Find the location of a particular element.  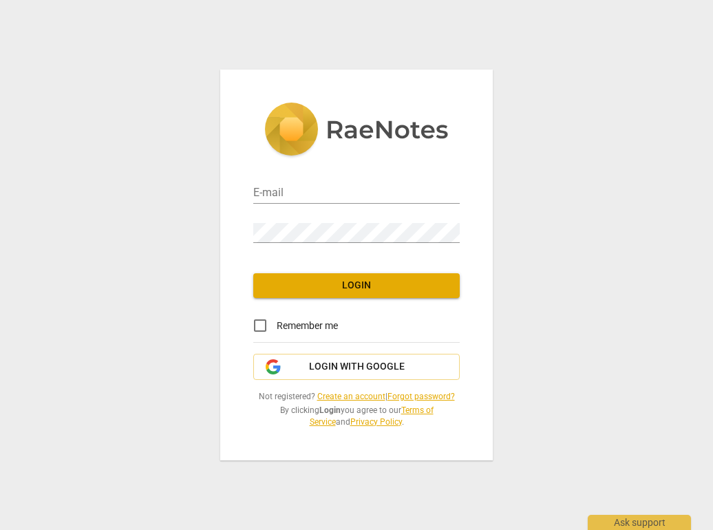

a: Privacy Policy is located at coordinates (376, 422).